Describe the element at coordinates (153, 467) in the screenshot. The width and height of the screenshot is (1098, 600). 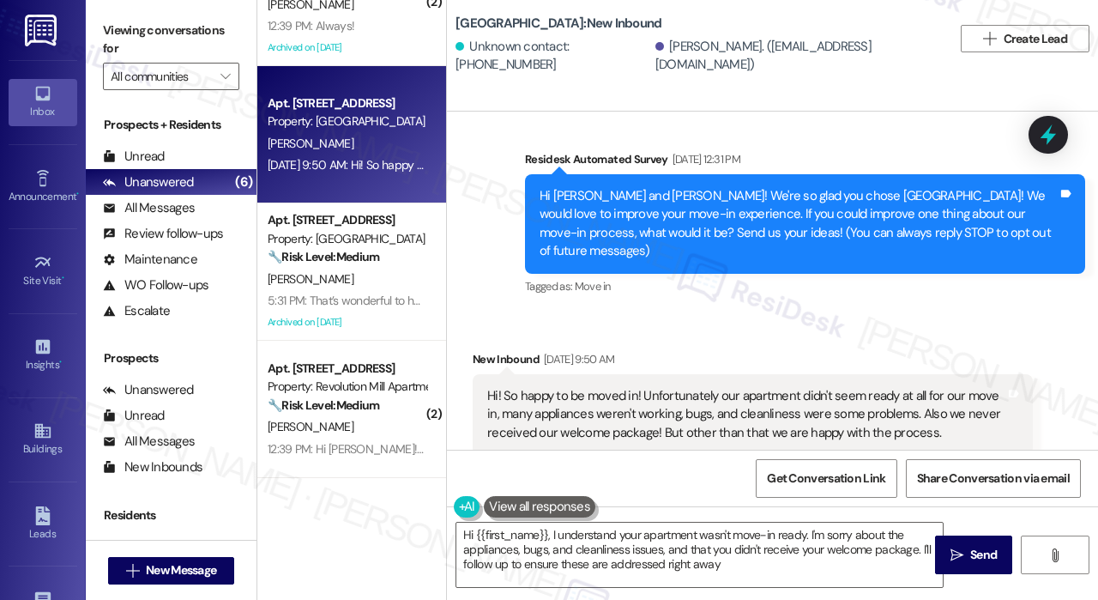
I see `div: New Inbounds` at that location.